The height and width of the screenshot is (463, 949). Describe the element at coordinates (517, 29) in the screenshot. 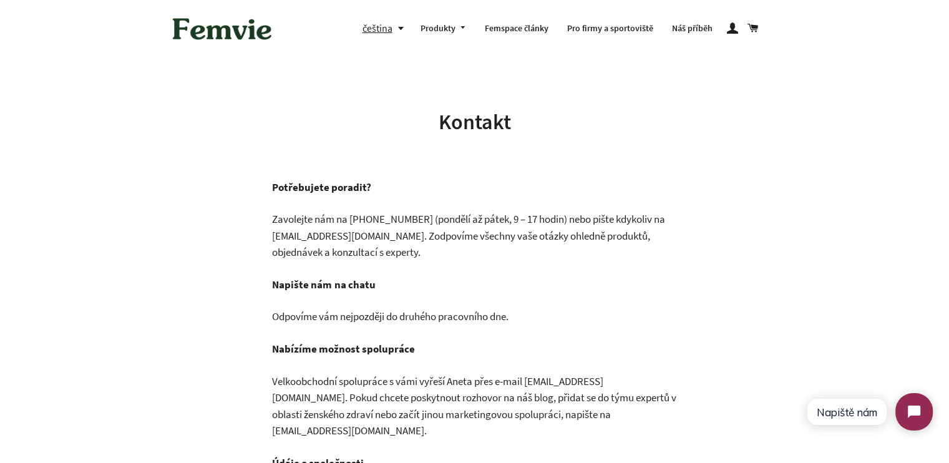

I see `a: Femspace články` at that location.